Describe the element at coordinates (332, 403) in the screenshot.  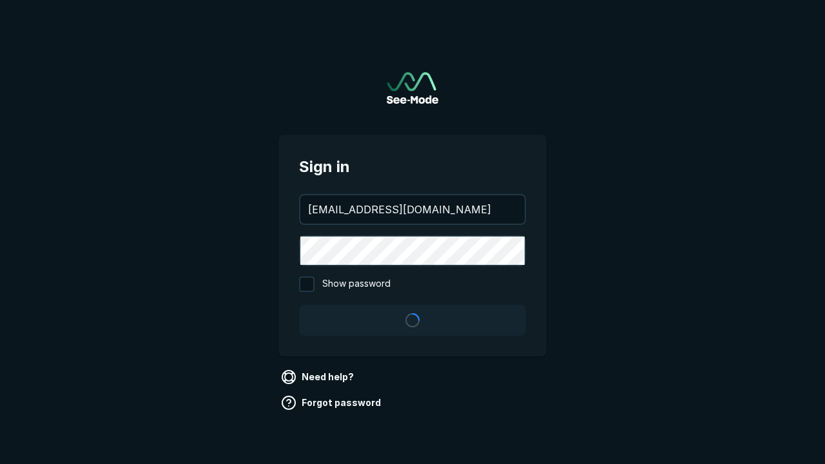
I see `a: Forgot password` at that location.